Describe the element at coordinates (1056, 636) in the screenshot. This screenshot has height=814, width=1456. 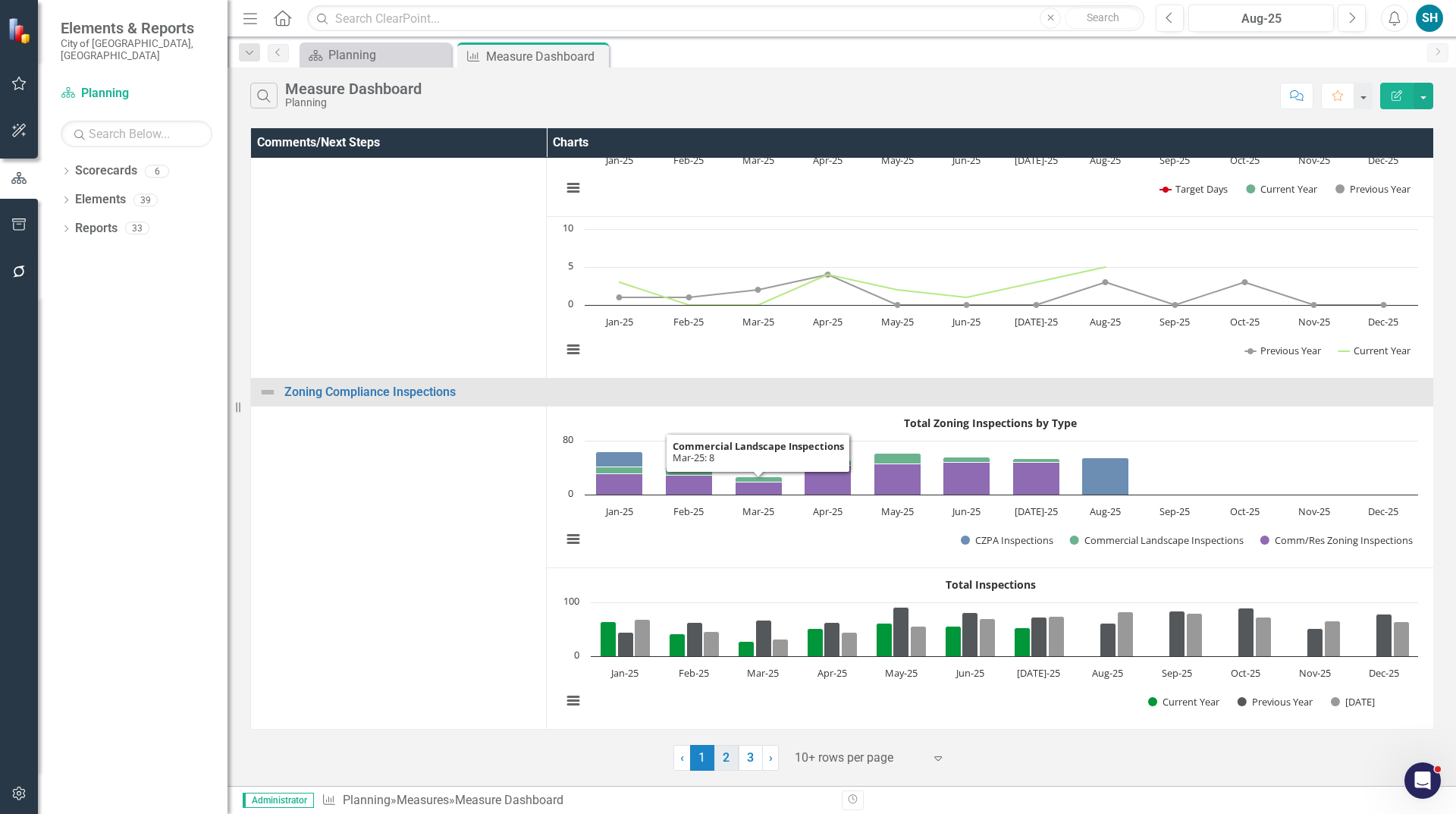
I see `path: Jul-25, 74. Two Years Ago.` at that location.